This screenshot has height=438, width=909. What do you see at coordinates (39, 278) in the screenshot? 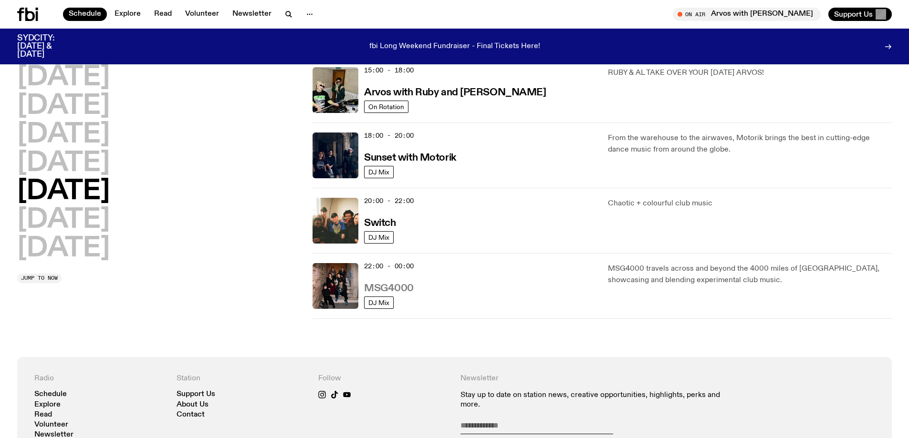
I see `span: Jump to now` at bounding box center [39, 278].